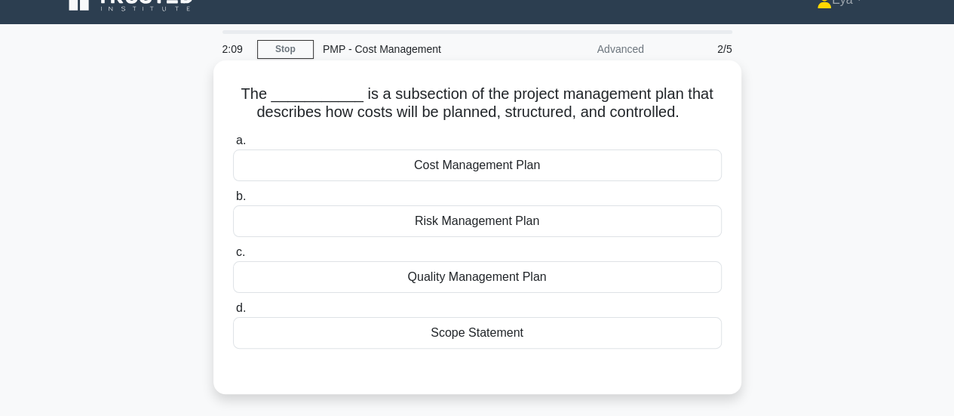 The width and height of the screenshot is (954, 416). Describe the element at coordinates (478, 333) in the screenshot. I see `div: Scope Statement` at that location.